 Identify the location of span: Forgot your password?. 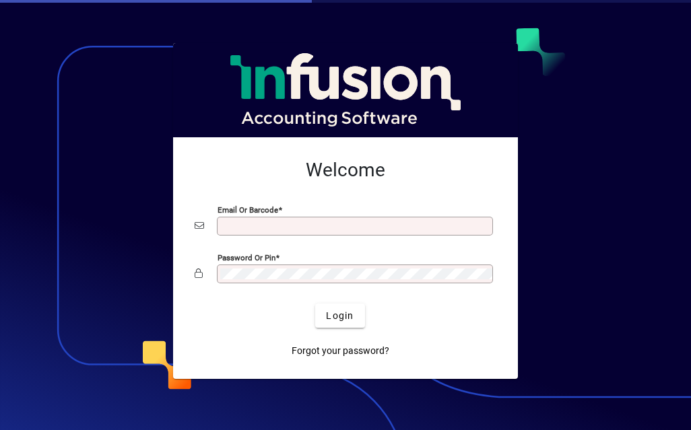
(340, 351).